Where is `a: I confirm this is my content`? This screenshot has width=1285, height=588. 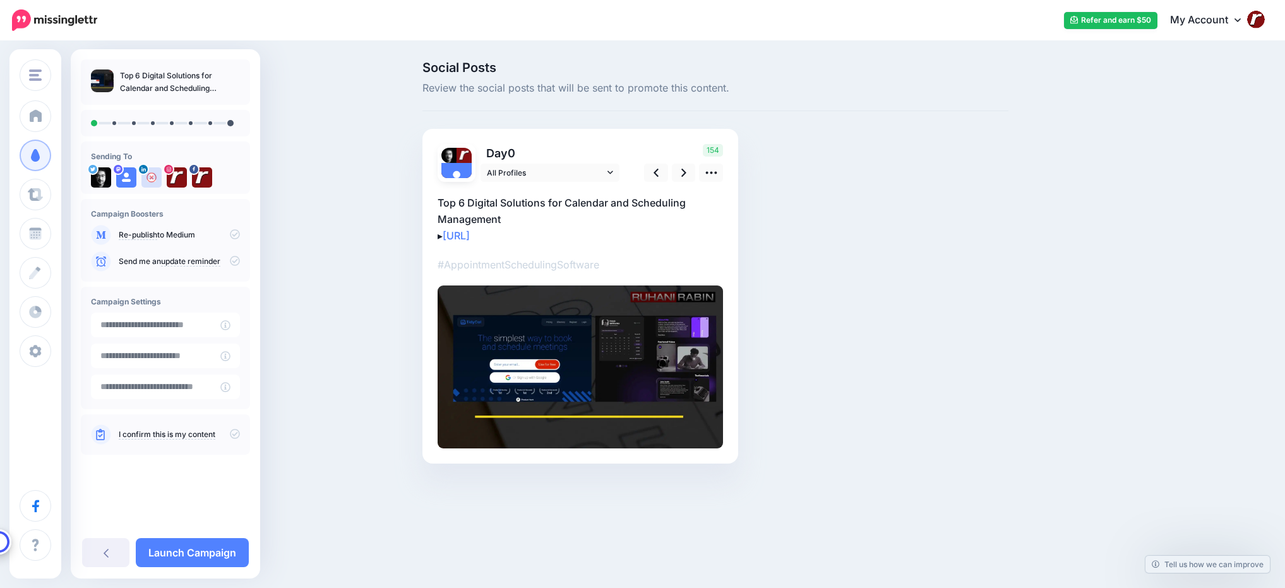 a: I confirm this is my content is located at coordinates (167, 435).